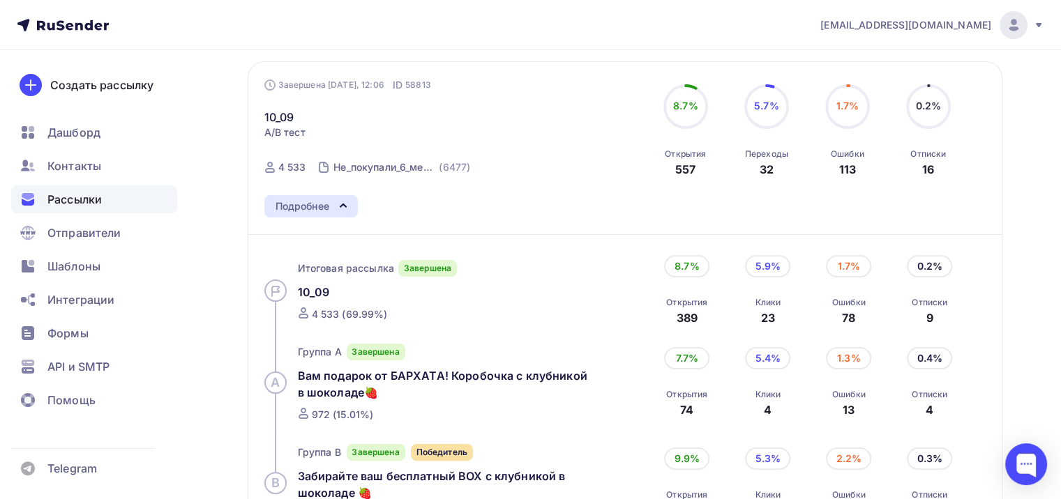 This screenshot has height=499, width=1061. Describe the element at coordinates (84, 233) in the screenshot. I see `span: Отправители` at that location.